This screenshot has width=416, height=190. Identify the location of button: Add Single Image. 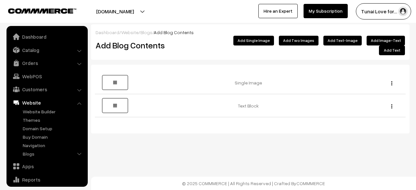
(254, 41).